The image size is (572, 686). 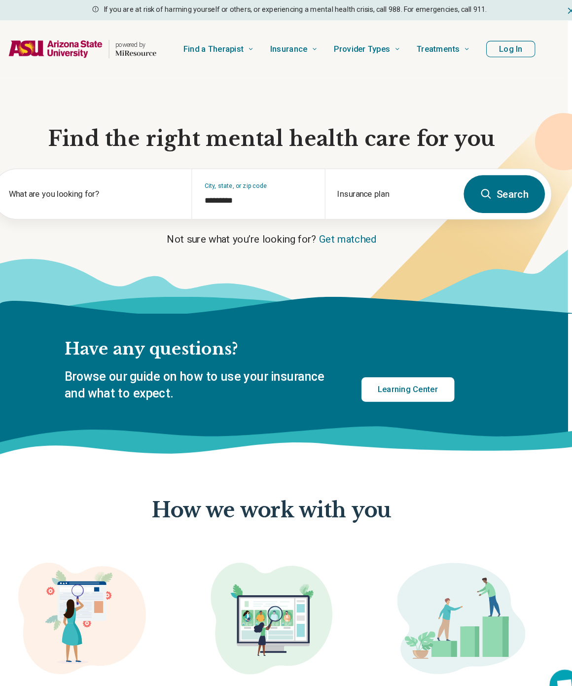 I want to click on a: Get matched, so click(x=336, y=231).